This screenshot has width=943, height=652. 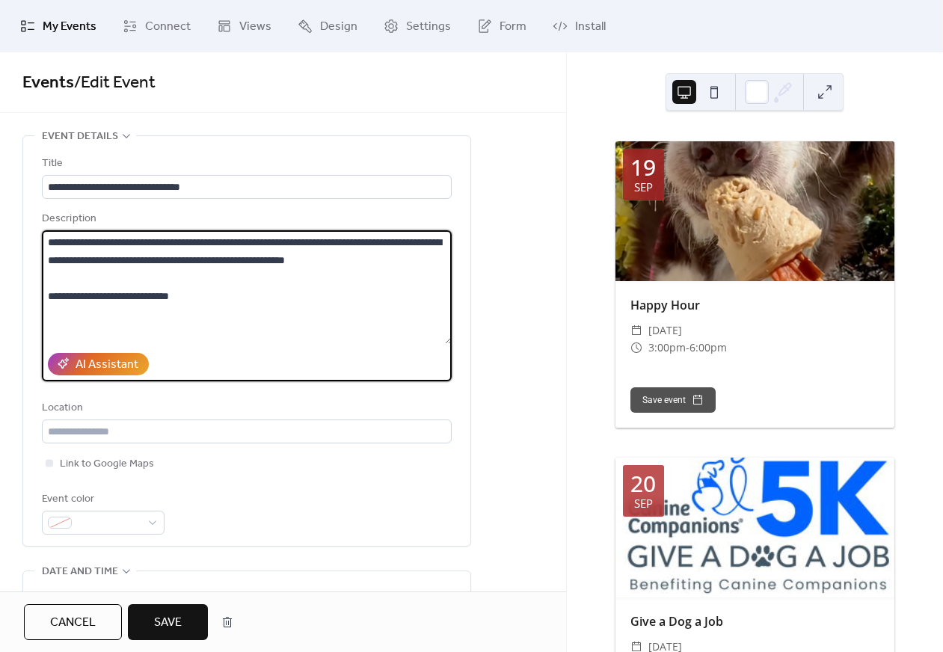 What do you see at coordinates (98, 364) in the screenshot?
I see `button: AI Assistant` at bounding box center [98, 364].